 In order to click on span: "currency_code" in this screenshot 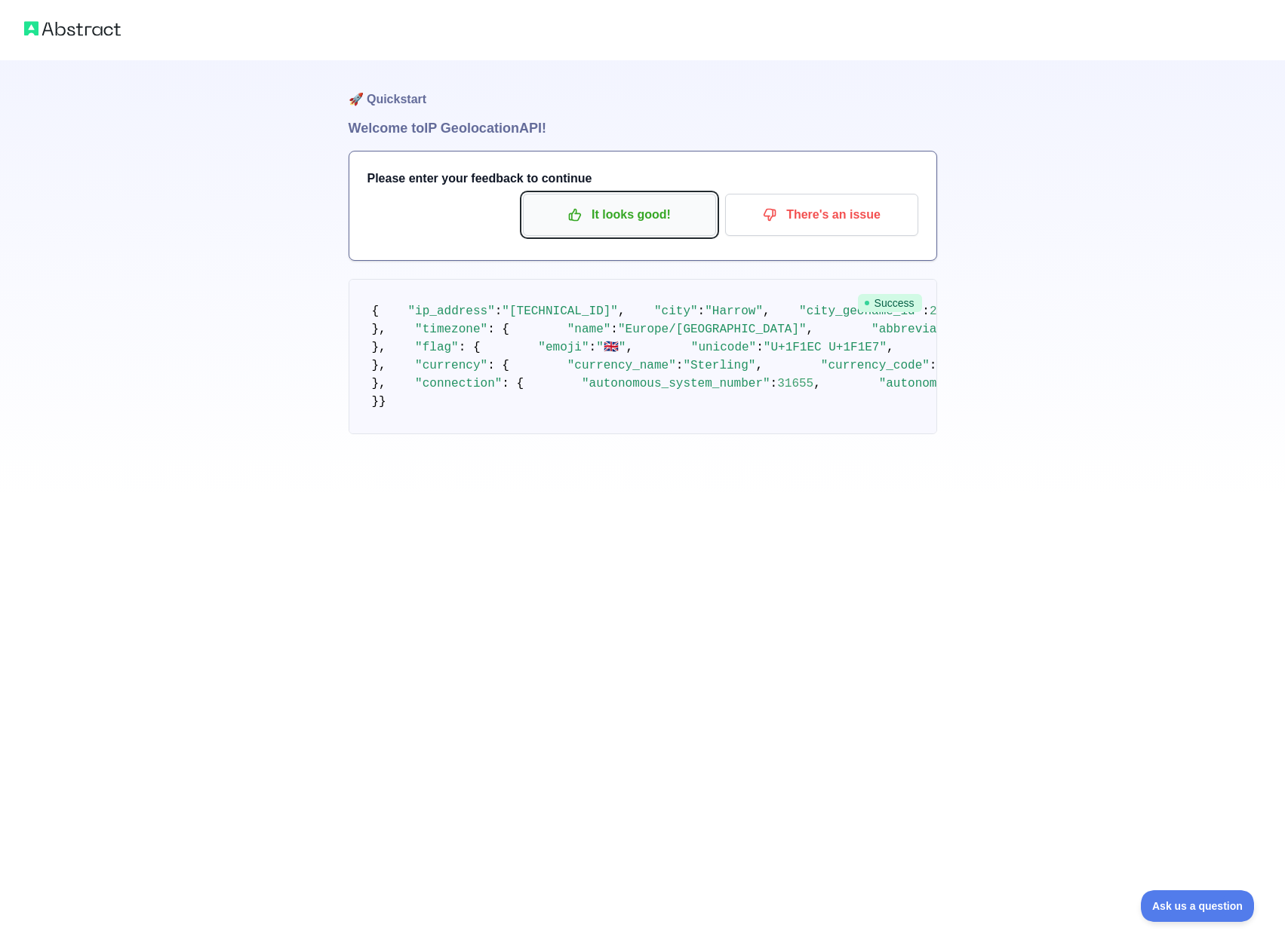, I will do `click(875, 366)`.